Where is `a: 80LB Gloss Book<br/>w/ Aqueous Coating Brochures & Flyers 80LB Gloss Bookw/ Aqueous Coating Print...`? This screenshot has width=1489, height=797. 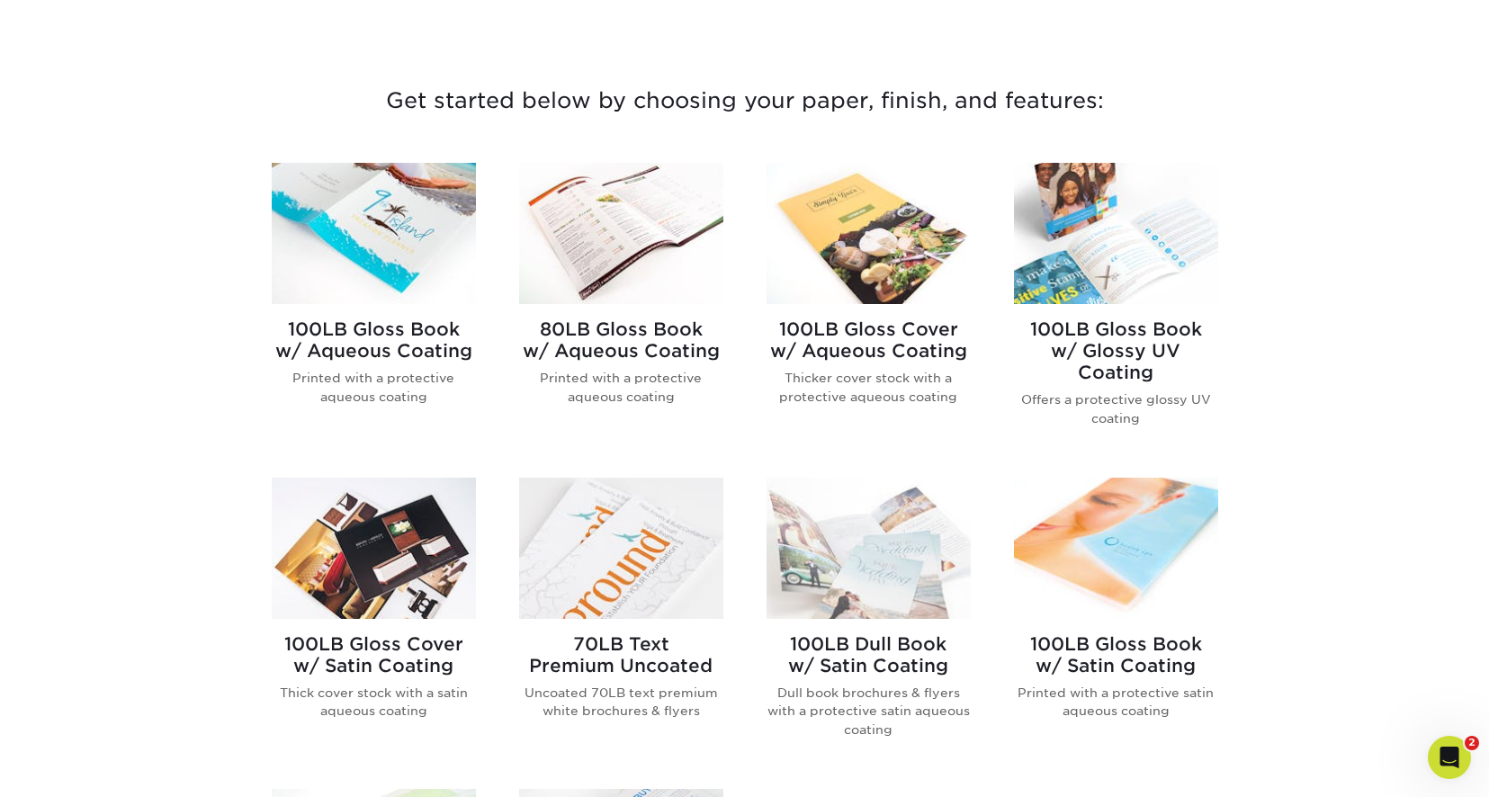 a: 80LB Gloss Book<br/>w/ Aqueous Coating Brochures & Flyers 80LB Gloss Bookw/ Aqueous Coating Print... is located at coordinates (621, 310).